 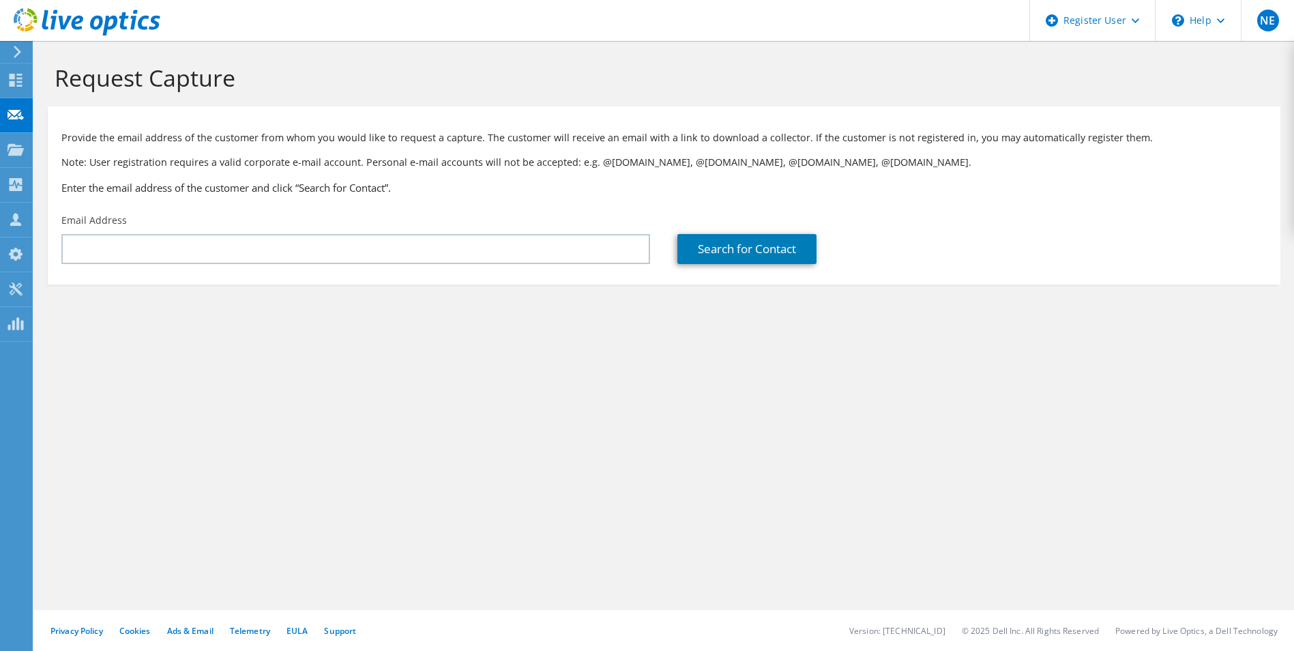 What do you see at coordinates (660, 78) in the screenshot?
I see `h1: Request Capture` at bounding box center [660, 78].